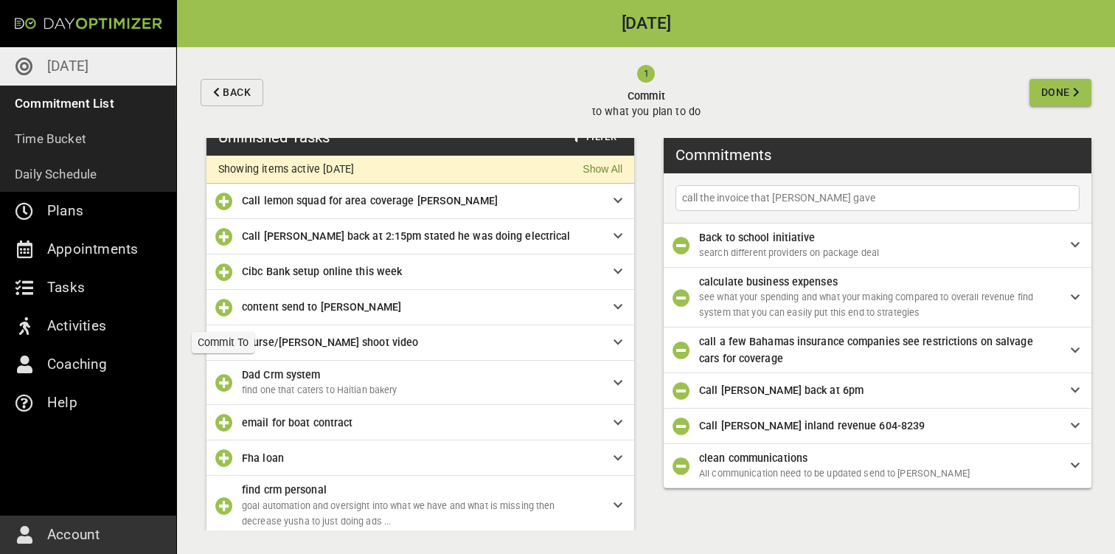 The width and height of the screenshot is (1115, 554). What do you see at coordinates (420, 458) in the screenshot?
I see `div: Fha loan` at bounding box center [420, 458].